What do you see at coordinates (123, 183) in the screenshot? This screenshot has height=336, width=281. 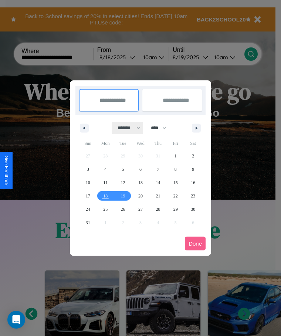 I see `span: 12` at bounding box center [123, 183].